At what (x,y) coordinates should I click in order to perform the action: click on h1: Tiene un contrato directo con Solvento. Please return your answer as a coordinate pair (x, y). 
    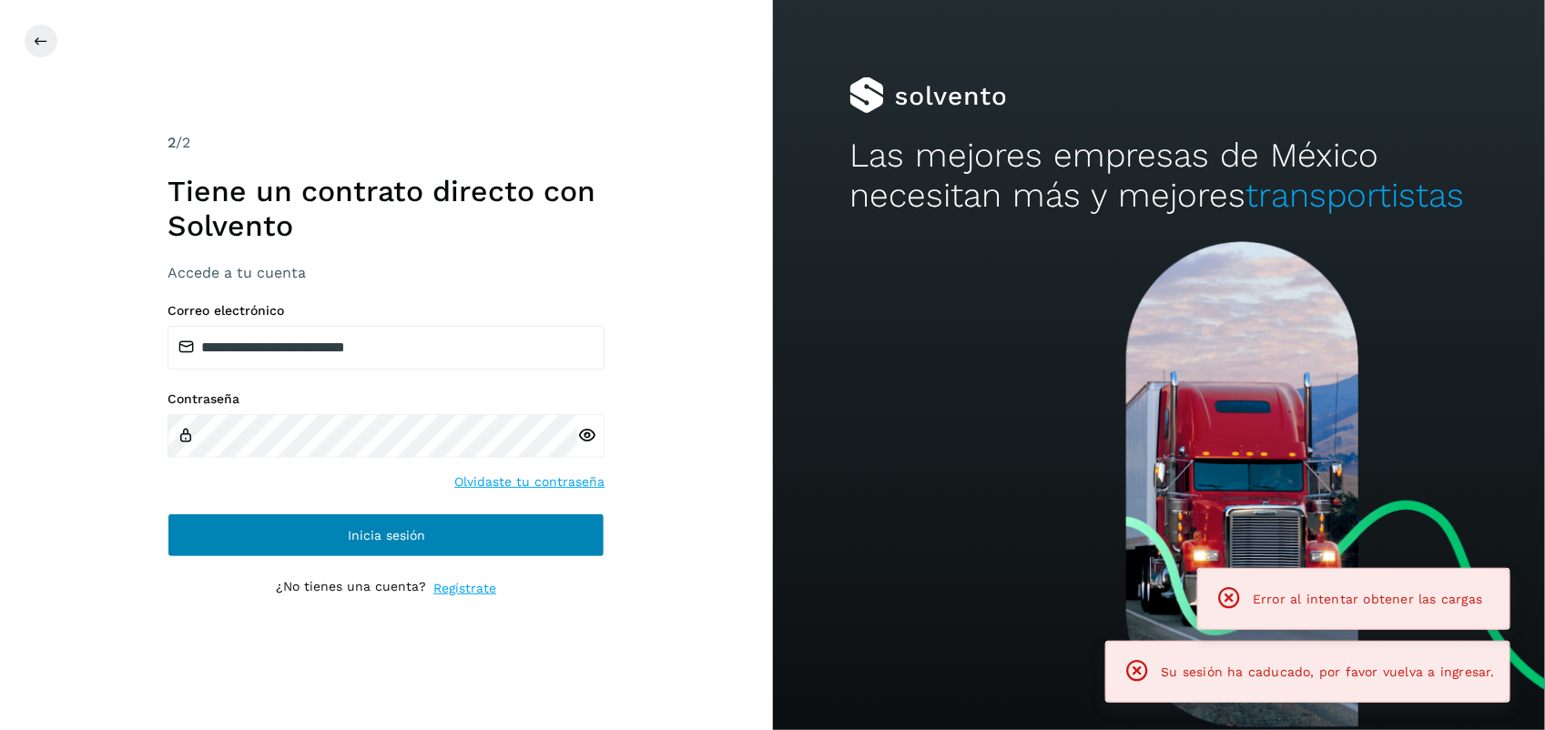
    Looking at the image, I should click on (386, 208).